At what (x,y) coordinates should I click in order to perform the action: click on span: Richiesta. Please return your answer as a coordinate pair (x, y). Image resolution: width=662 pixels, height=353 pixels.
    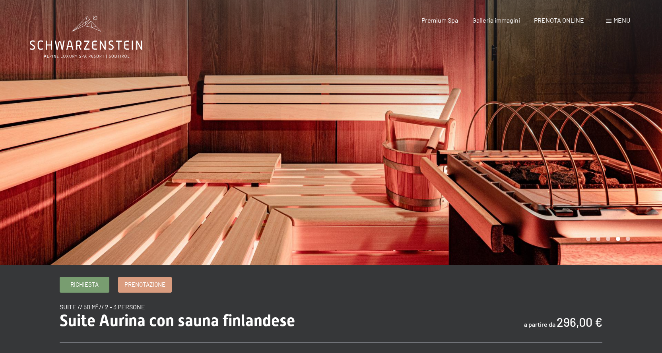
    Looking at the image, I should click on (84, 284).